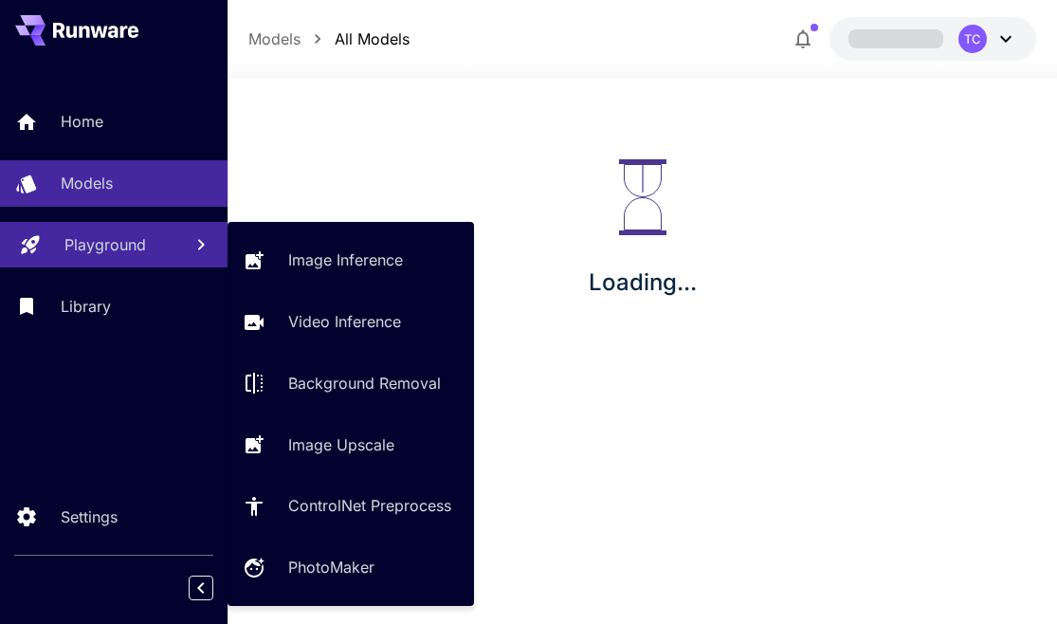  What do you see at coordinates (370, 505) in the screenshot?
I see `p: ControlNet Preprocess` at bounding box center [370, 505].